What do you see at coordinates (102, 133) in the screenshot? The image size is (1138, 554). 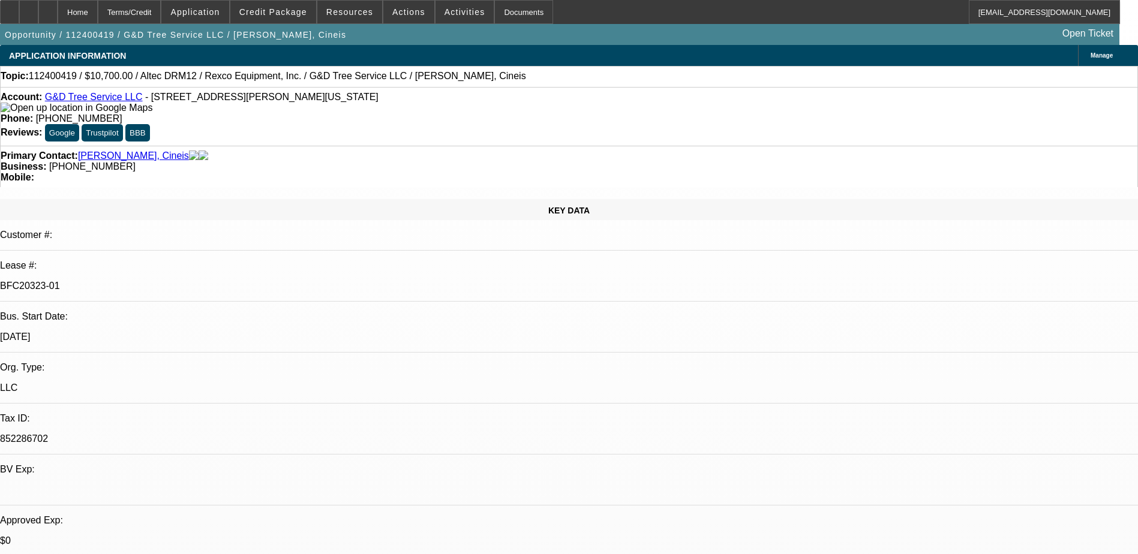 I see `button: Trustpilot` at bounding box center [102, 133].